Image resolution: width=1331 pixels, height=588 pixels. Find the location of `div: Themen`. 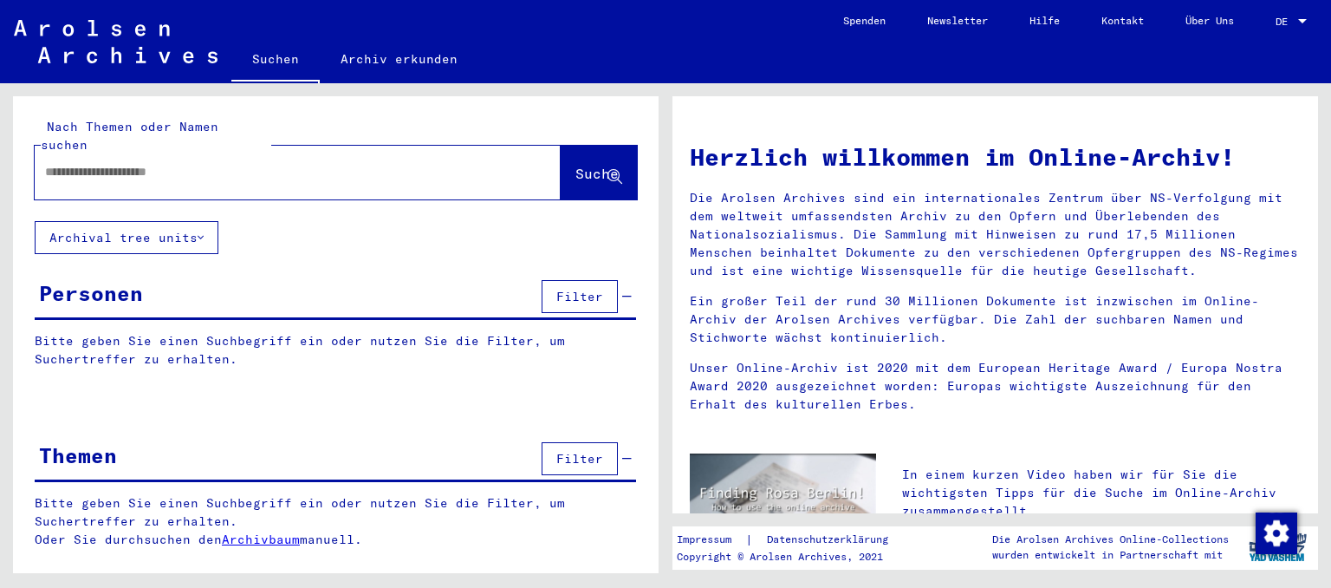

div: Themen is located at coordinates (78, 455).